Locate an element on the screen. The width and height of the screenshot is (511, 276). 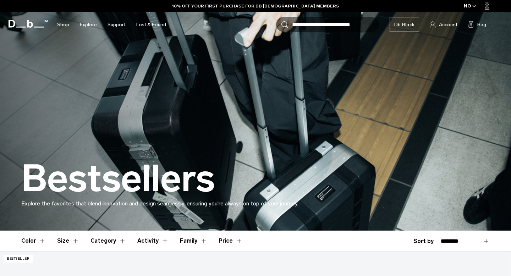
a: Account is located at coordinates (443, 24).